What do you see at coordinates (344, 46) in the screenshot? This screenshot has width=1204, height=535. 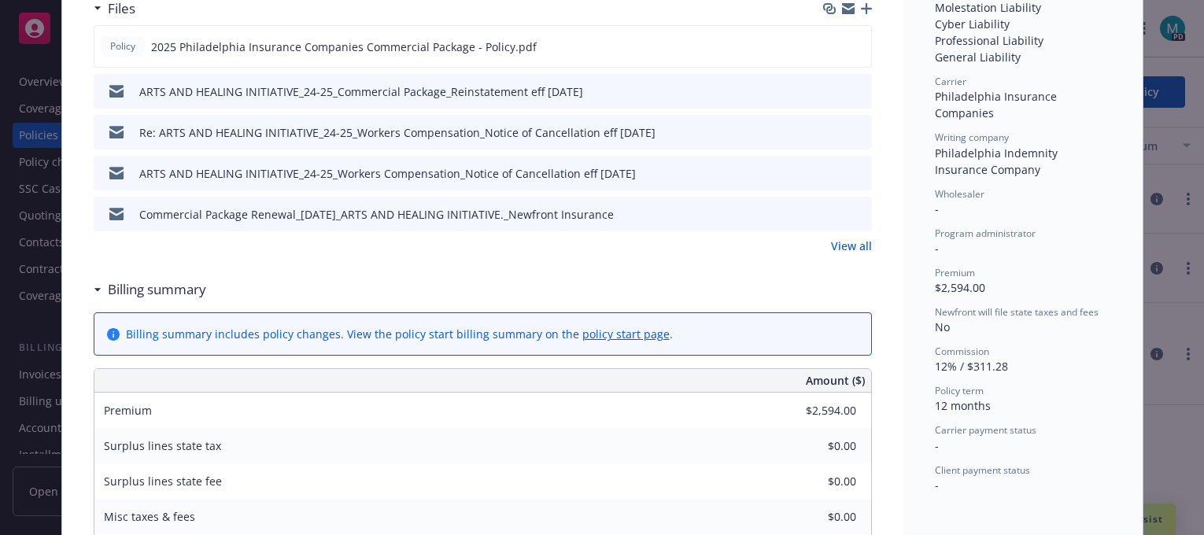 I see `span: 2025 Philadelphia Insurance Companies Commercial Package - Policy.pdf` at bounding box center [344, 46].